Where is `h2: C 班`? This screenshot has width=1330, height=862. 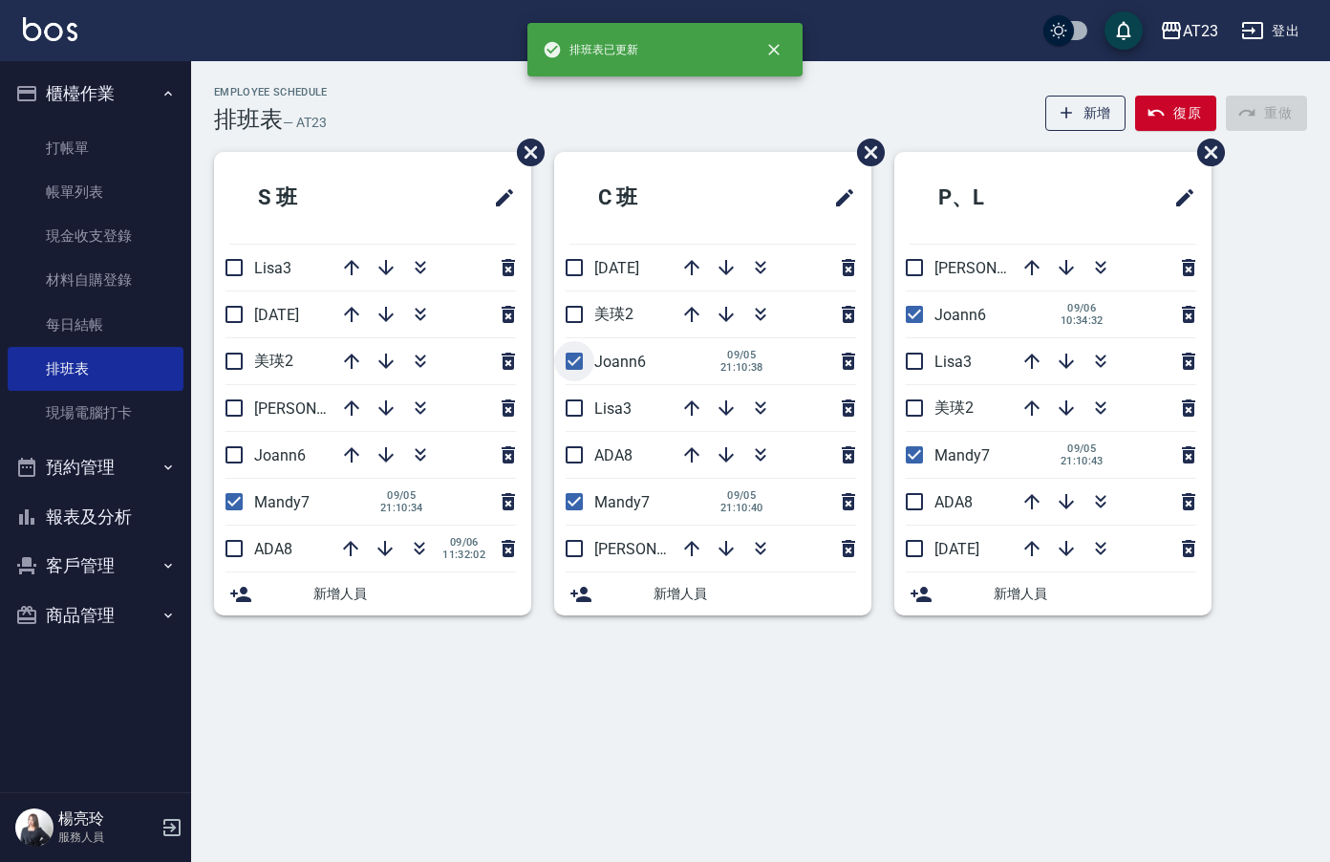 h2: C 班 is located at coordinates (656, 198).